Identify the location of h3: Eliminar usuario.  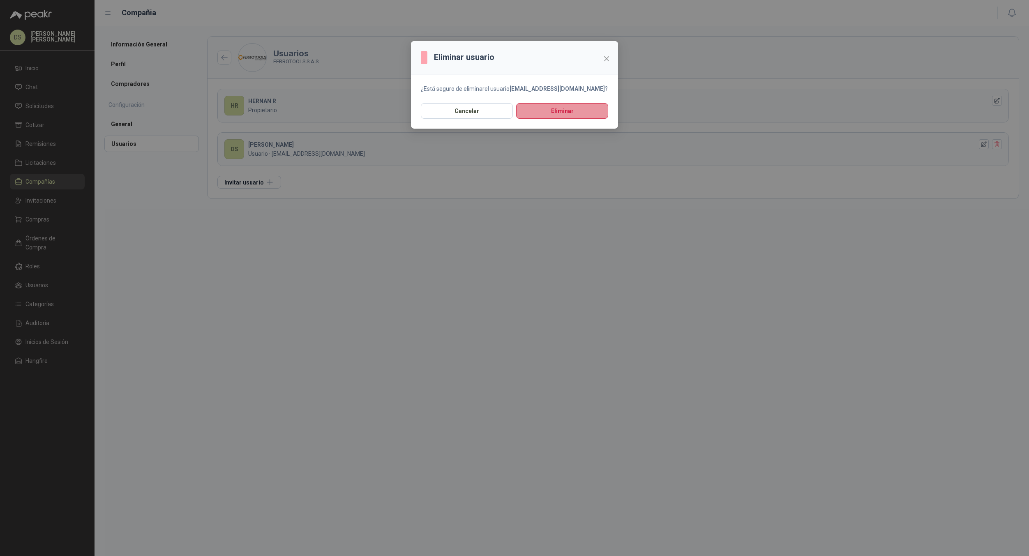
(464, 57).